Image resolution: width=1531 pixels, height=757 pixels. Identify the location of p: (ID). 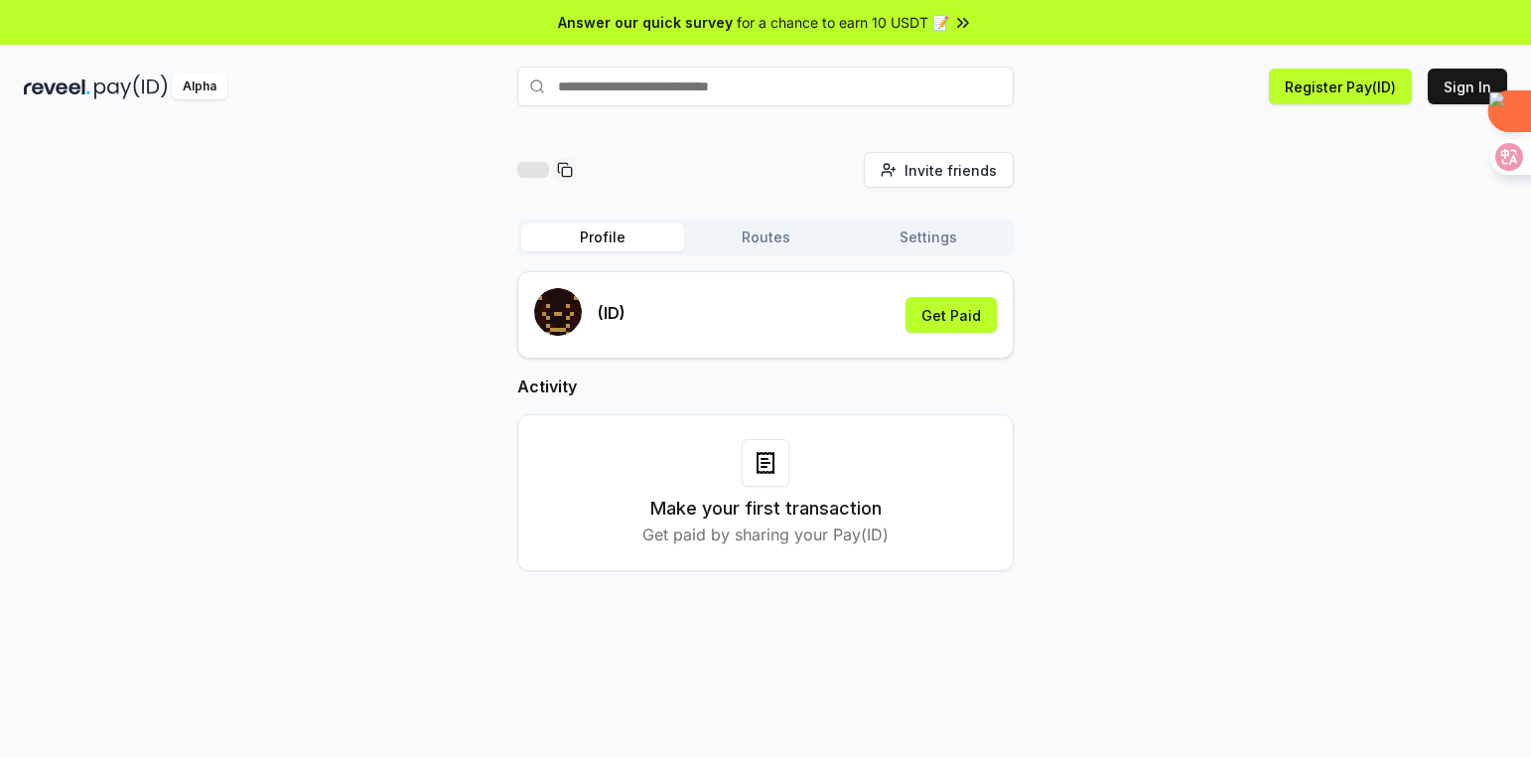
(612, 313).